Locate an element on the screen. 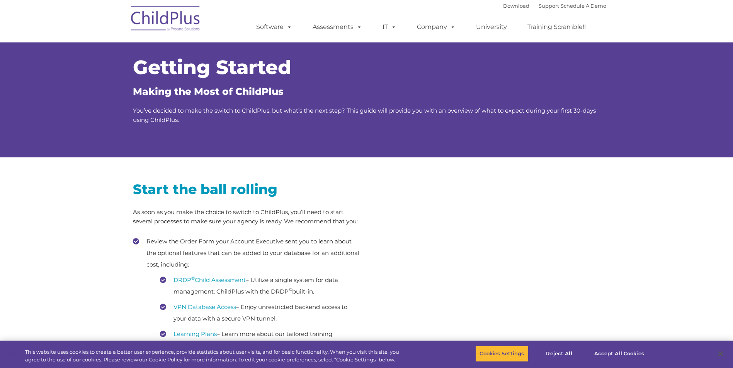  li: – Utilize a single system for data management: ChildPlus with the DRDP built-in. is located at coordinates (260, 286).